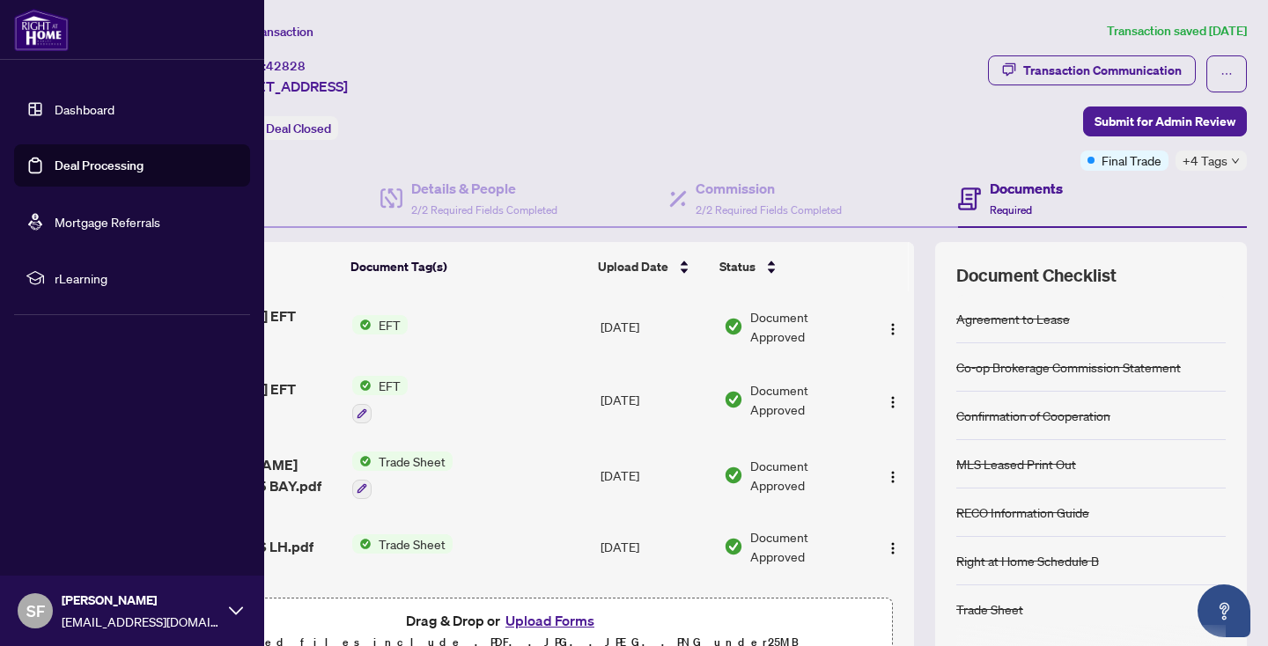 Image resolution: width=1268 pixels, height=646 pixels. I want to click on div: RECO Information Guide, so click(1022, 512).